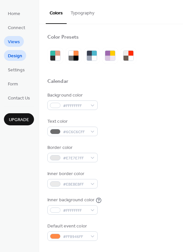  I want to click on span: Home, so click(14, 14).